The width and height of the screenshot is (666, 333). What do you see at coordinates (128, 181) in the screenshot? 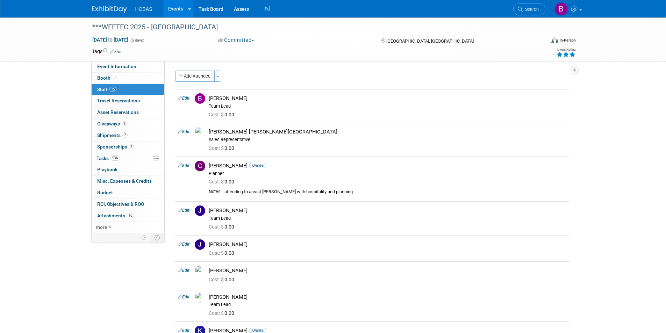
I see `a: Misc. Expenses & Credits` at bounding box center [128, 181].